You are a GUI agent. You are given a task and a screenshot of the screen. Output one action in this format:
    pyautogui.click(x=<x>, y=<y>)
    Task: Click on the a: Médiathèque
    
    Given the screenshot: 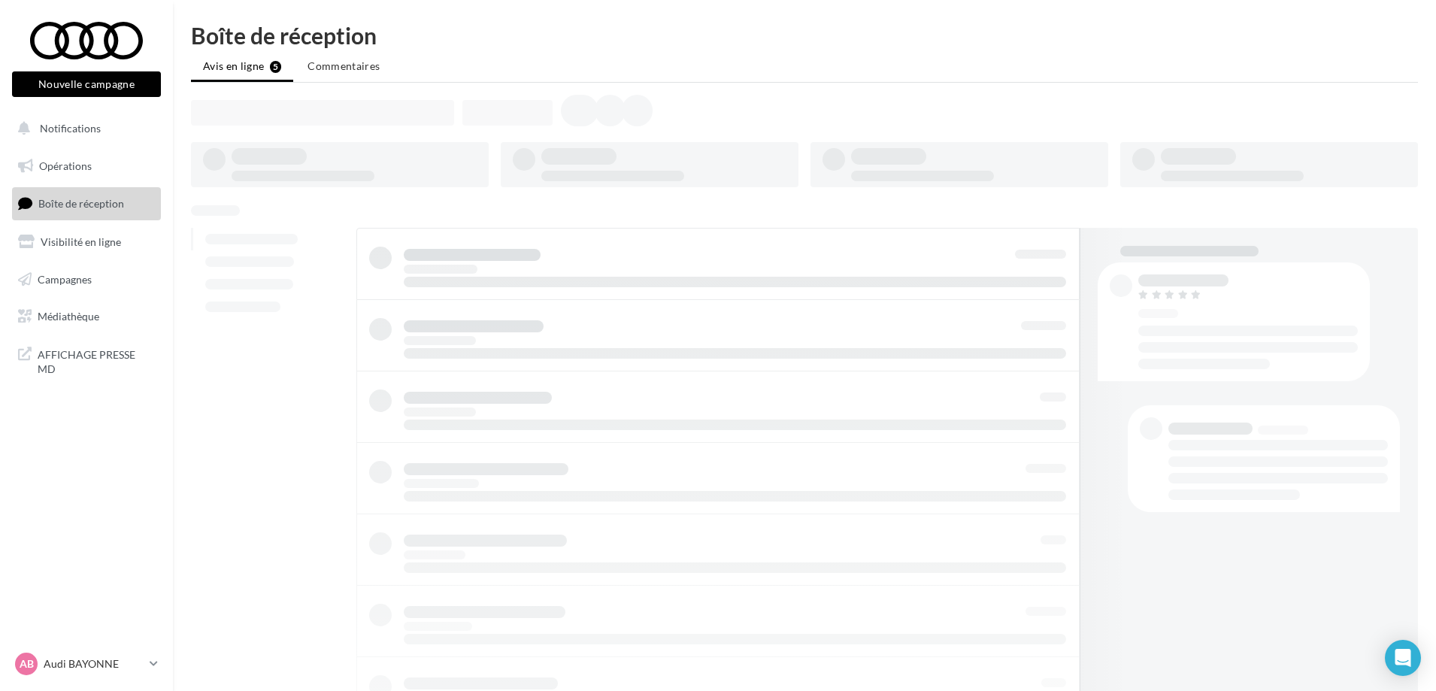 What is the action you would take?
    pyautogui.click(x=86, y=317)
    